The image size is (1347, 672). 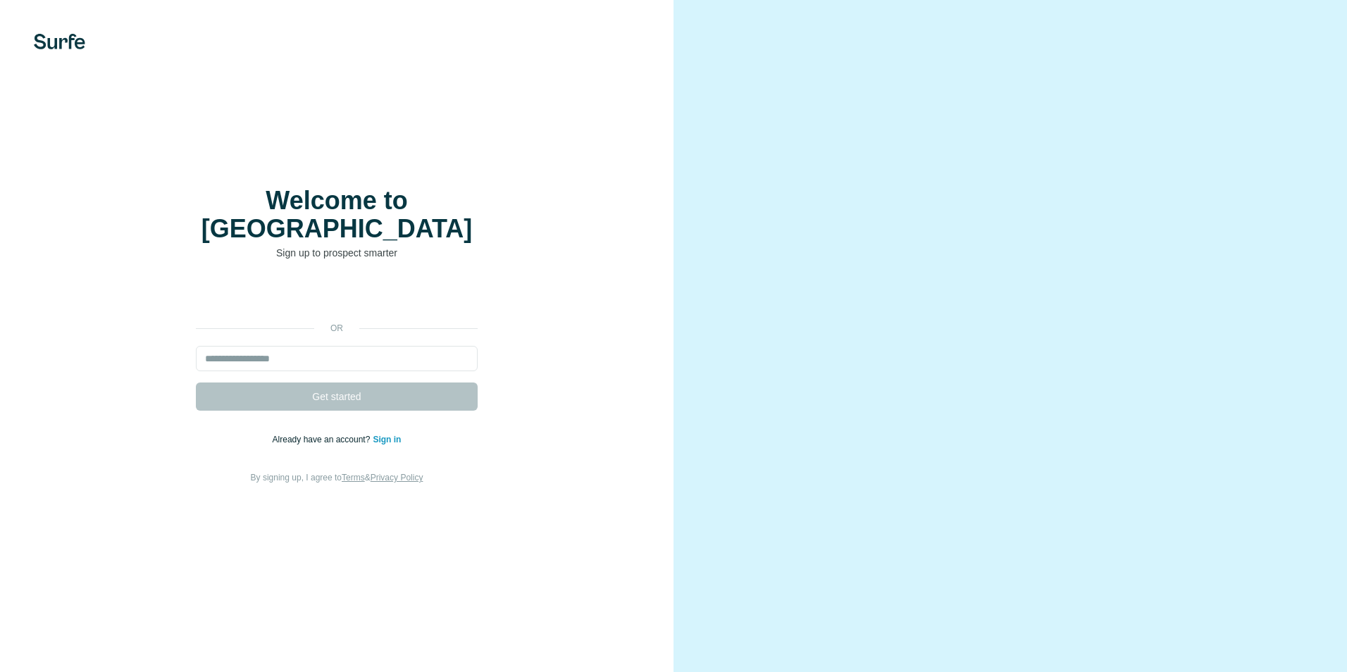 I want to click on p: or, so click(x=337, y=328).